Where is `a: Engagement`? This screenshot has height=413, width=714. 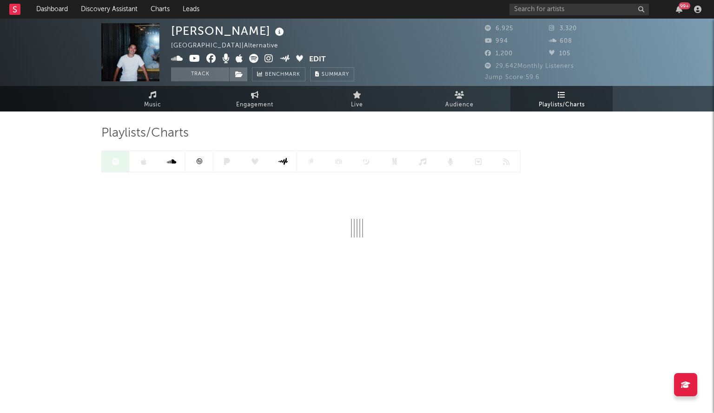 a: Engagement is located at coordinates (255, 99).